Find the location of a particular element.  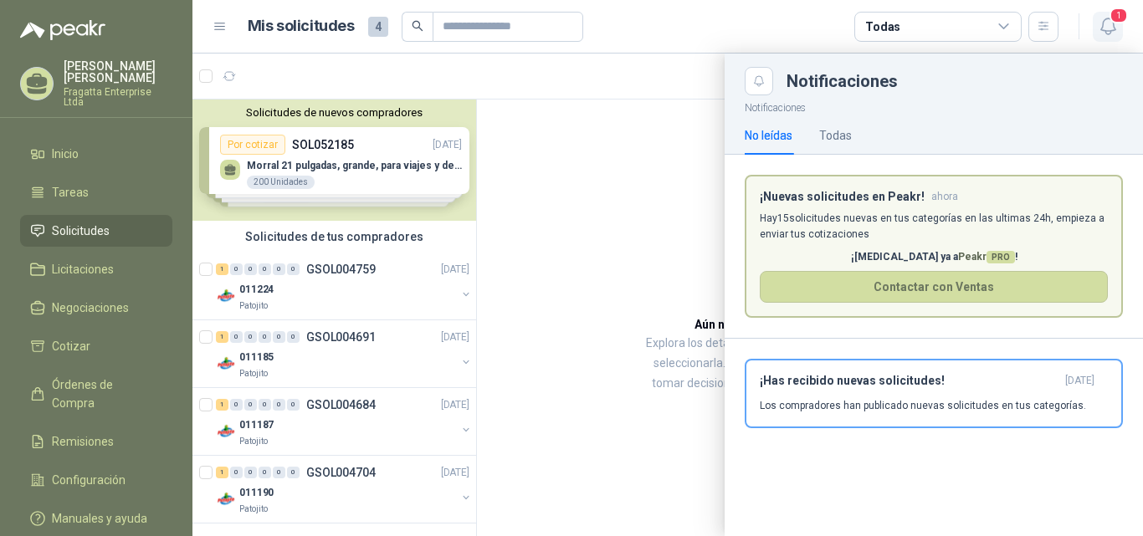

span: Configuración is located at coordinates (89, 480).